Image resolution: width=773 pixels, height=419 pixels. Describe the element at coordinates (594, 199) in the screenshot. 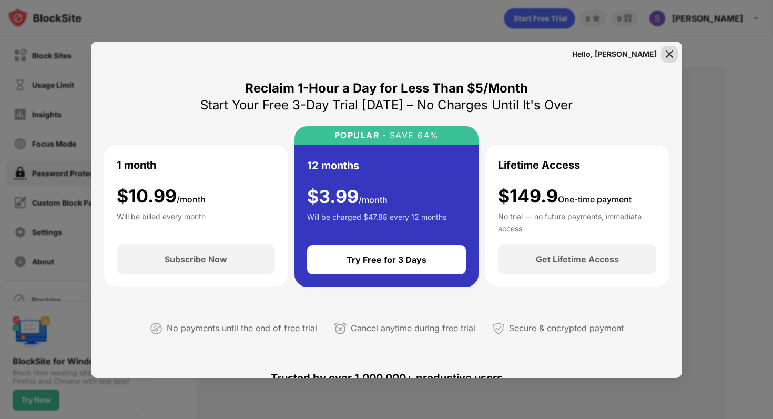

I see `span: One-time payment` at that location.